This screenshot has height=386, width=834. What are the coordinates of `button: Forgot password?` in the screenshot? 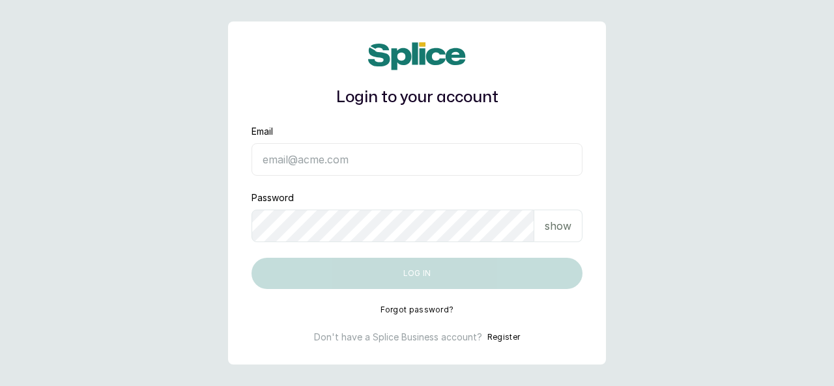 It's located at (417, 310).